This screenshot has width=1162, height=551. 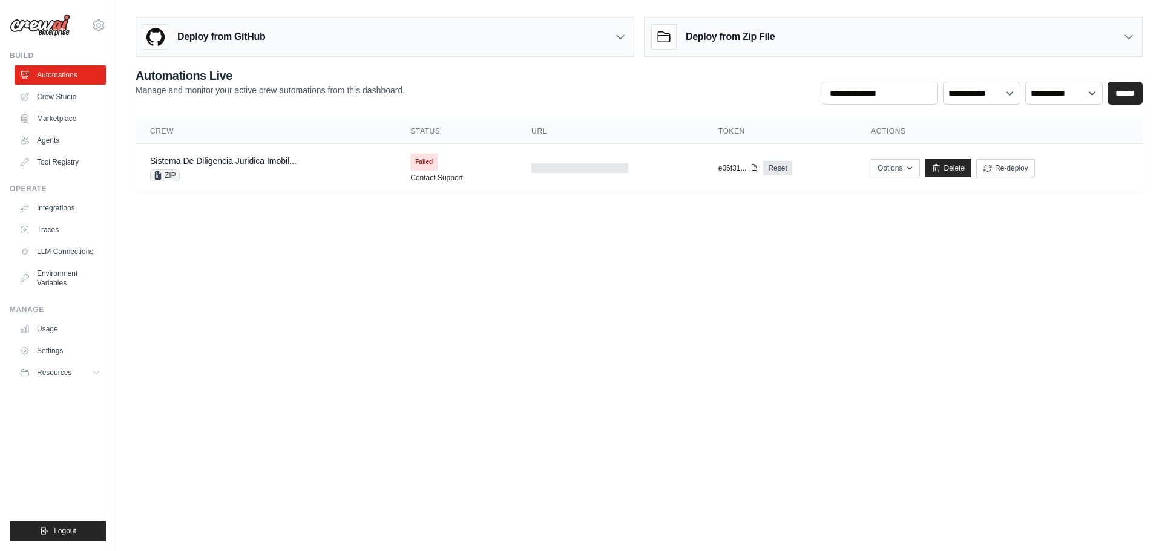 What do you see at coordinates (739, 168) in the screenshot?
I see `button: e06f31...` at bounding box center [739, 168].